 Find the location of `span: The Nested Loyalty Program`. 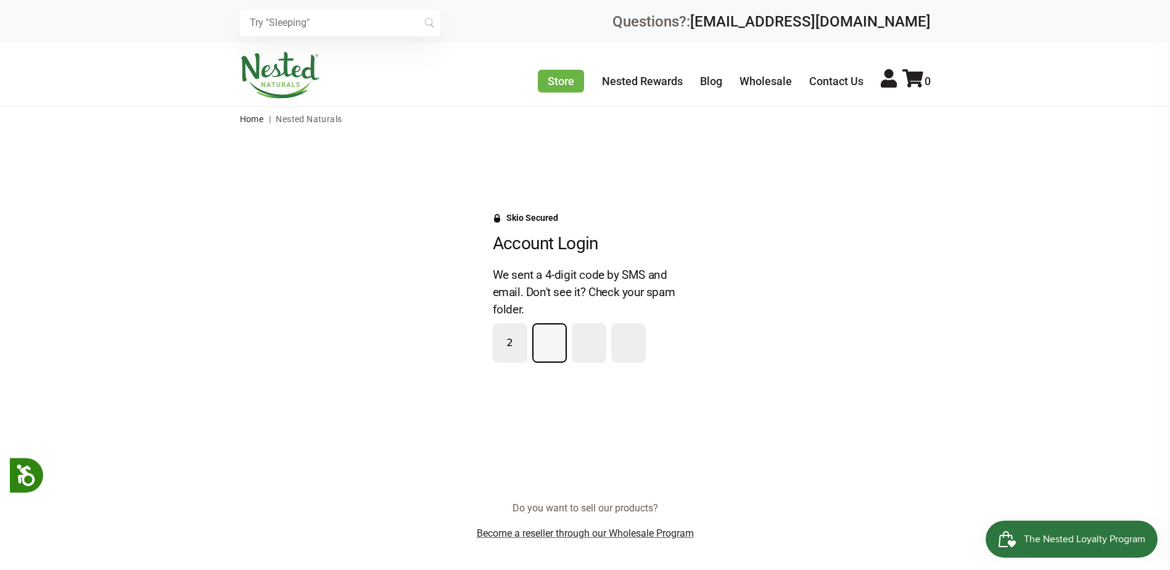

span: The Nested Loyalty Program is located at coordinates (99, 18).